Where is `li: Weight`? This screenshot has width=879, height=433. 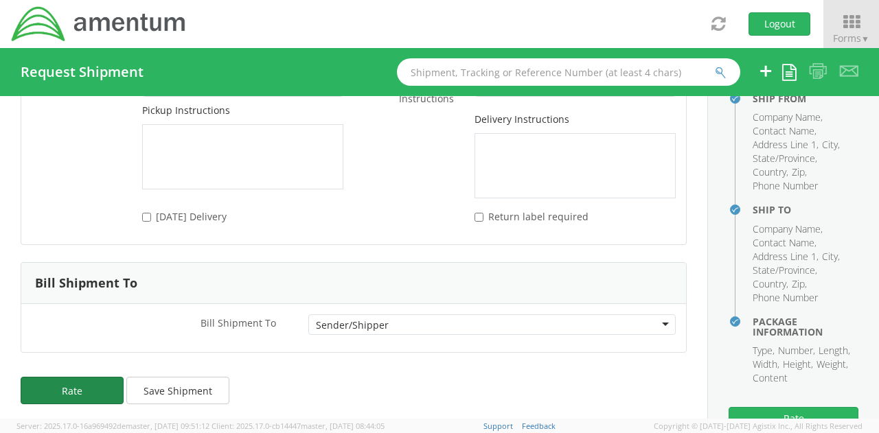
li: Weight is located at coordinates (832, 365).